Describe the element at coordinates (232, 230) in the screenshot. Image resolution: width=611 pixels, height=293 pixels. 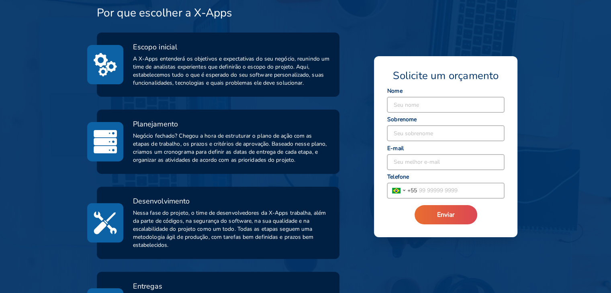
I see `span: Nessa fase do projeto, o time de desenvolvedores da X-Apps trabalha, além da parte de códigos, na...` at that location.